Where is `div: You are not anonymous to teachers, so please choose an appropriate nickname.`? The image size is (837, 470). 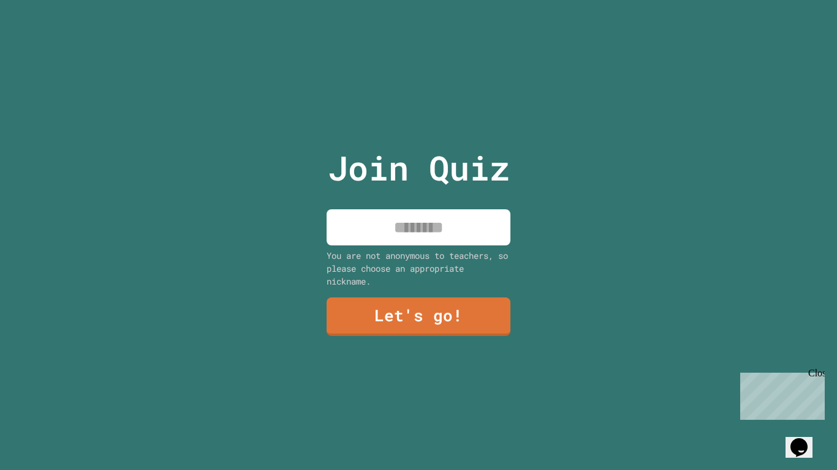
div: You are not anonymous to teachers, so please choose an appropriate nickname. is located at coordinates (418, 268).